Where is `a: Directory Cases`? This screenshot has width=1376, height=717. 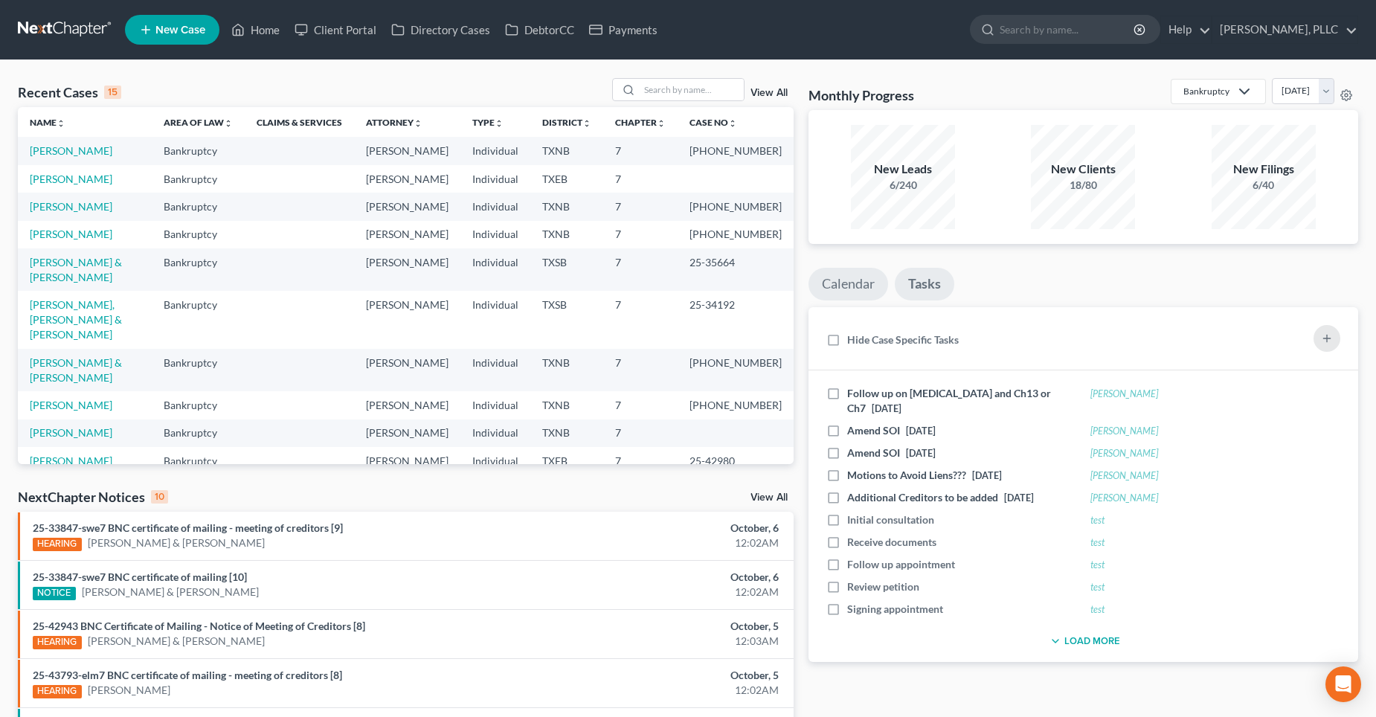 a: Directory Cases is located at coordinates (440, 30).